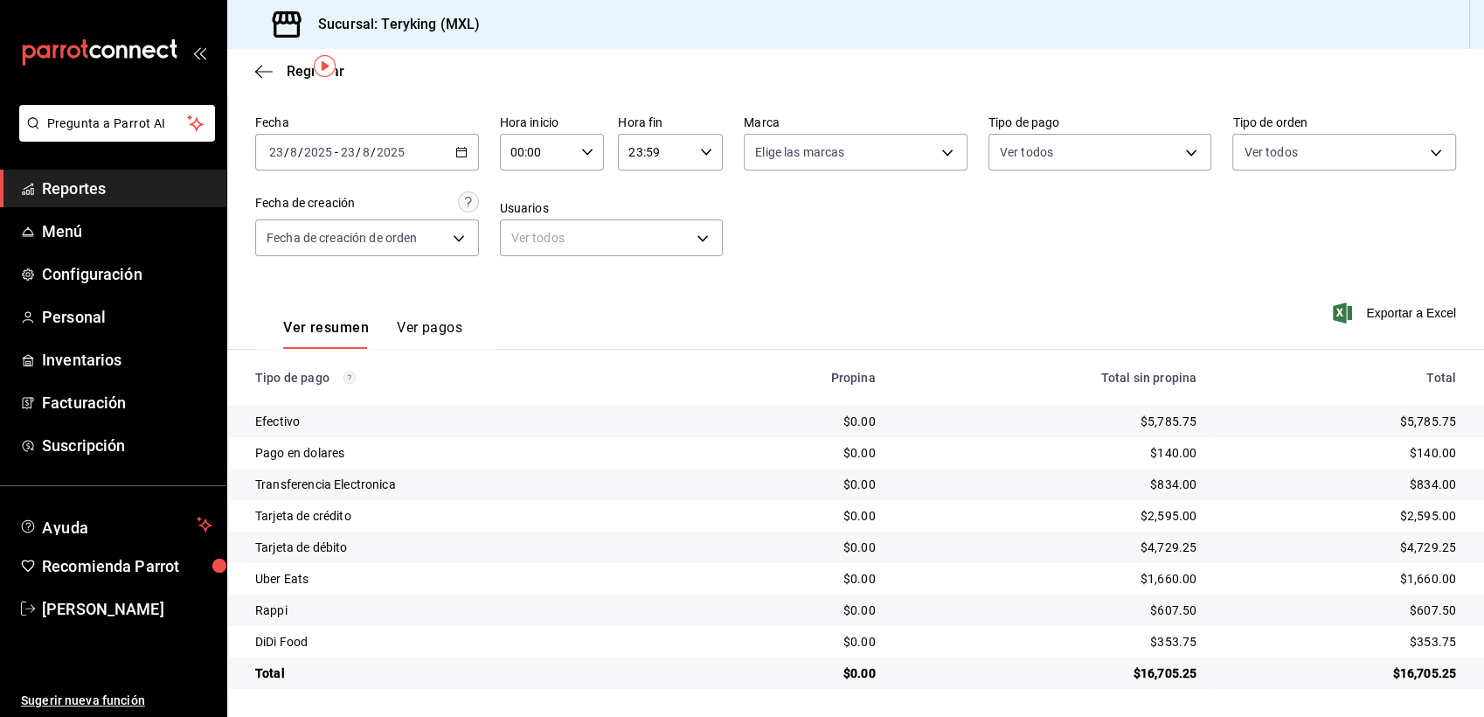 The width and height of the screenshot is (1484, 717). What do you see at coordinates (350, 378) in the screenshot?
I see `svg: Los pagos realizados con Pay y otras terminales son montos brutos.` at bounding box center [350, 378].